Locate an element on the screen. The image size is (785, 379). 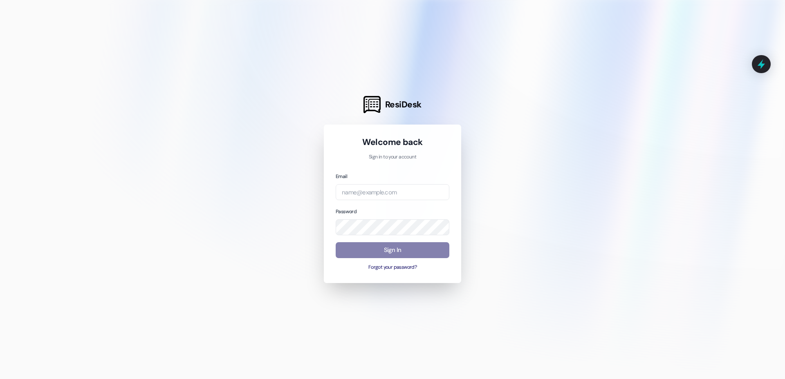
input: name@example.com is located at coordinates (392, 192).